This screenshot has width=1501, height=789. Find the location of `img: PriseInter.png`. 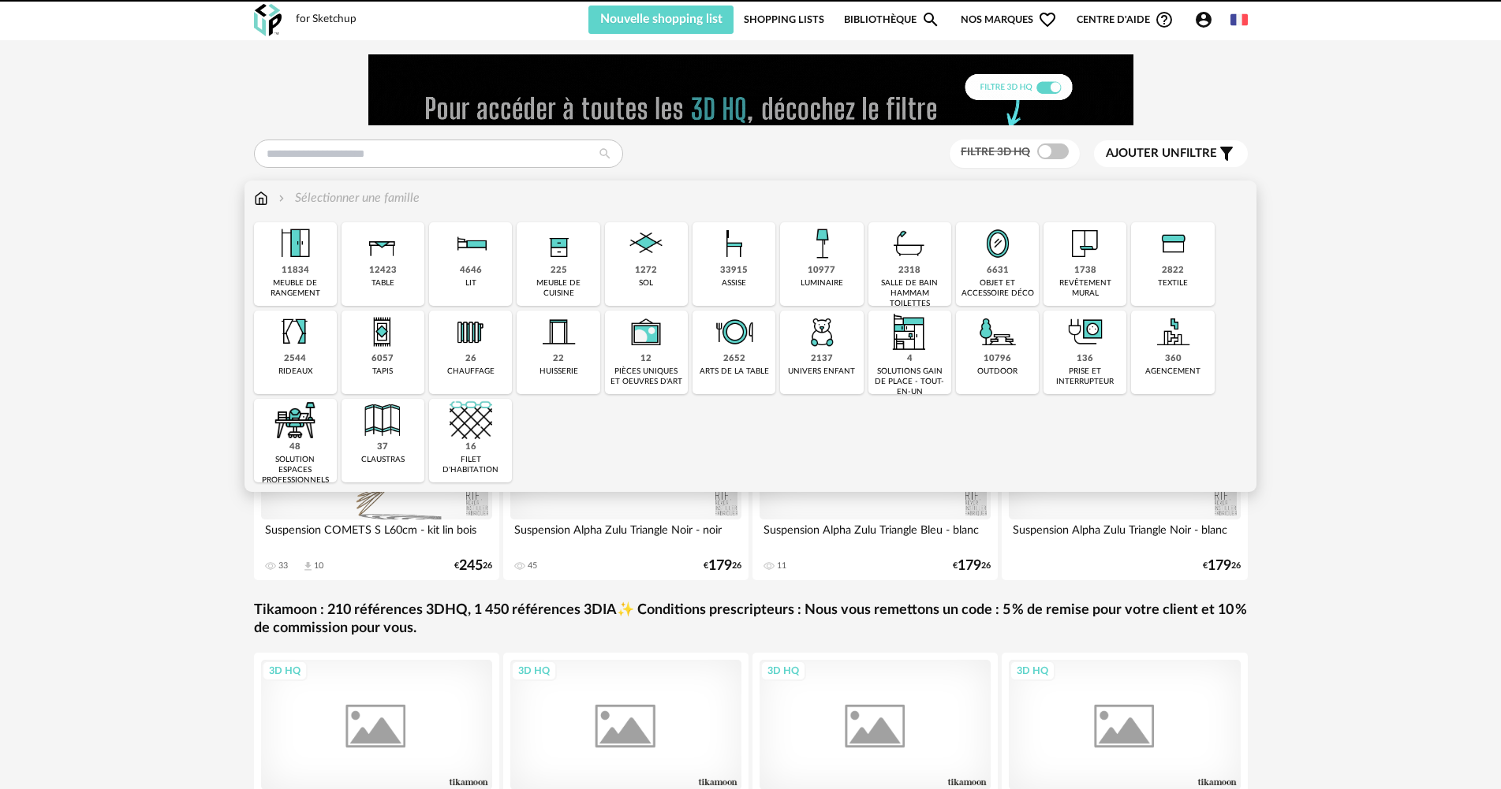

img: PriseInter.png is located at coordinates (1085, 332).